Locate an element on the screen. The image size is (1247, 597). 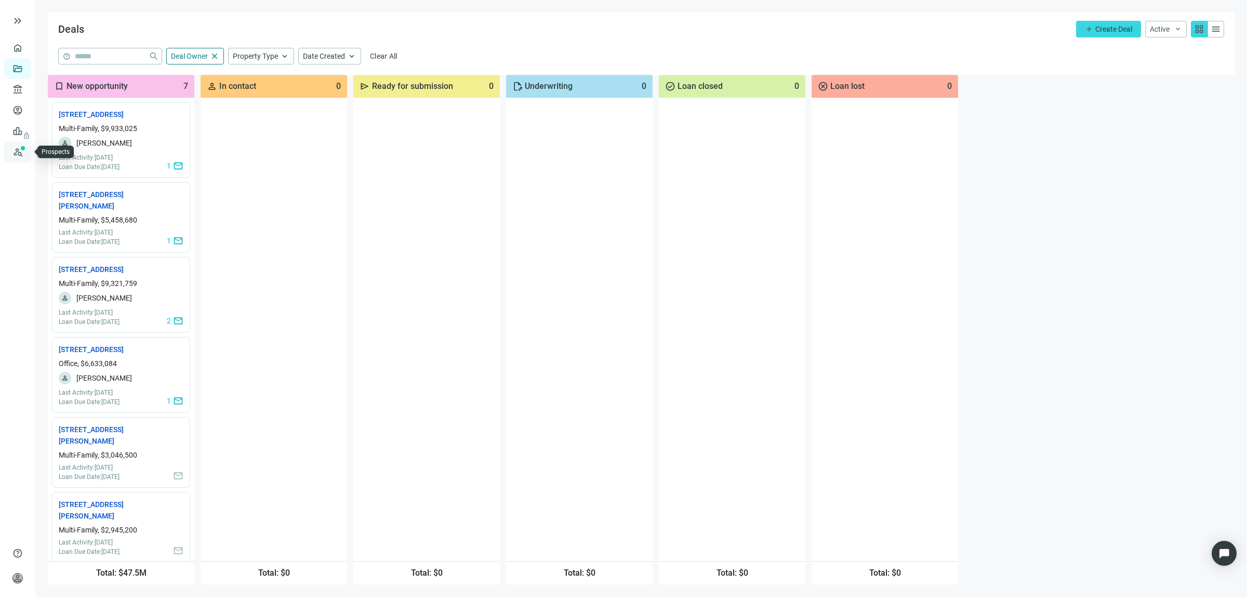
span: cancel is located at coordinates (823, 86).